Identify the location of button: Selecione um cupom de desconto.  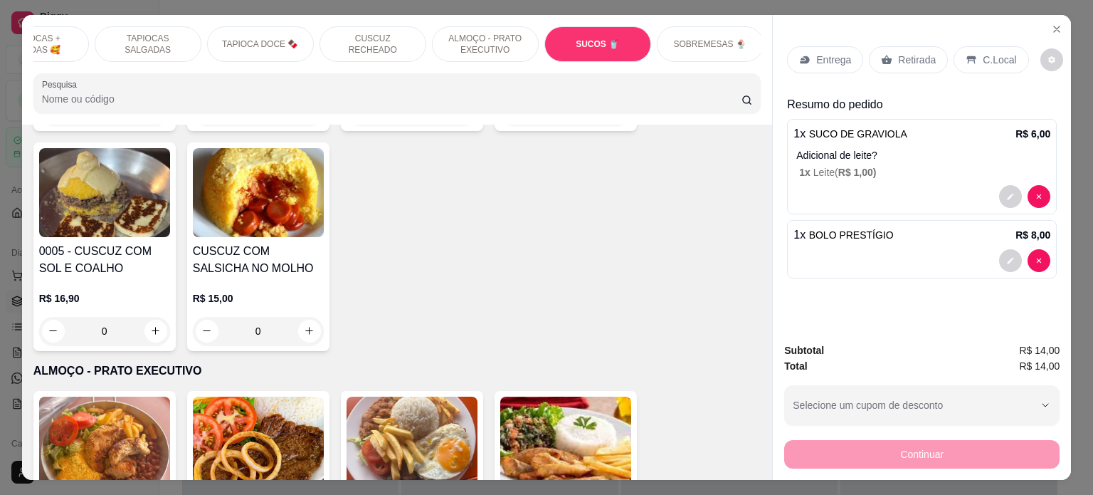
(922, 405).